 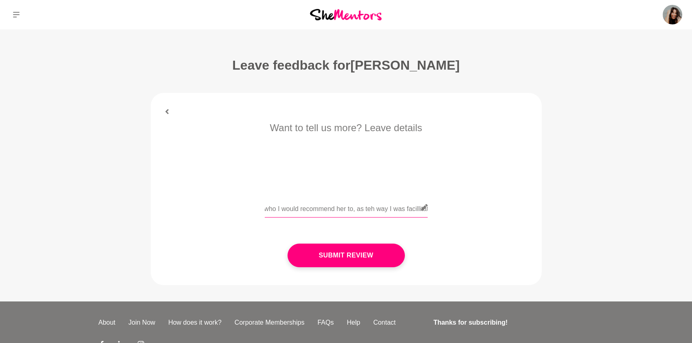 What do you see at coordinates (270, 323) in the screenshot?
I see `a: Corporate Memberships` at bounding box center [270, 323].